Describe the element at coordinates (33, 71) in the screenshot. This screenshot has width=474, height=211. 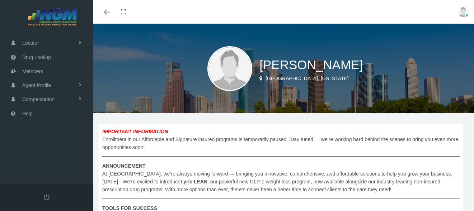
I see `span: Members` at that location.